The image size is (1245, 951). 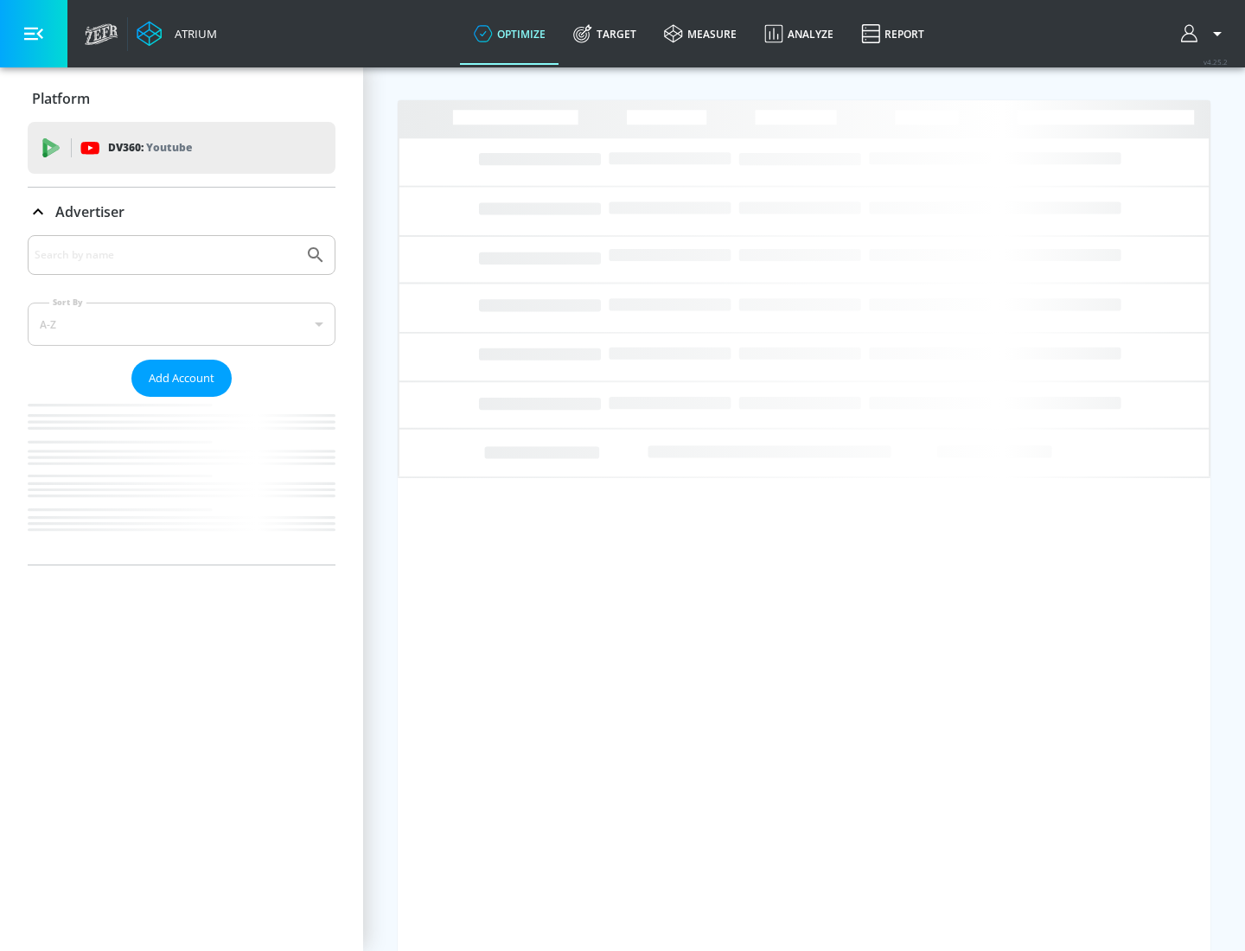 What do you see at coordinates (509, 34) in the screenshot?
I see `a: optimize` at bounding box center [509, 34].